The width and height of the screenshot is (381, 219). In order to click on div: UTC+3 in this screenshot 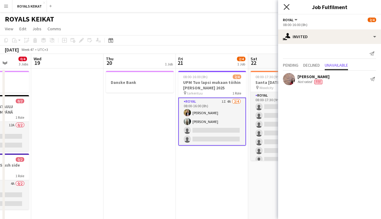, I will do `click(43, 49)`.